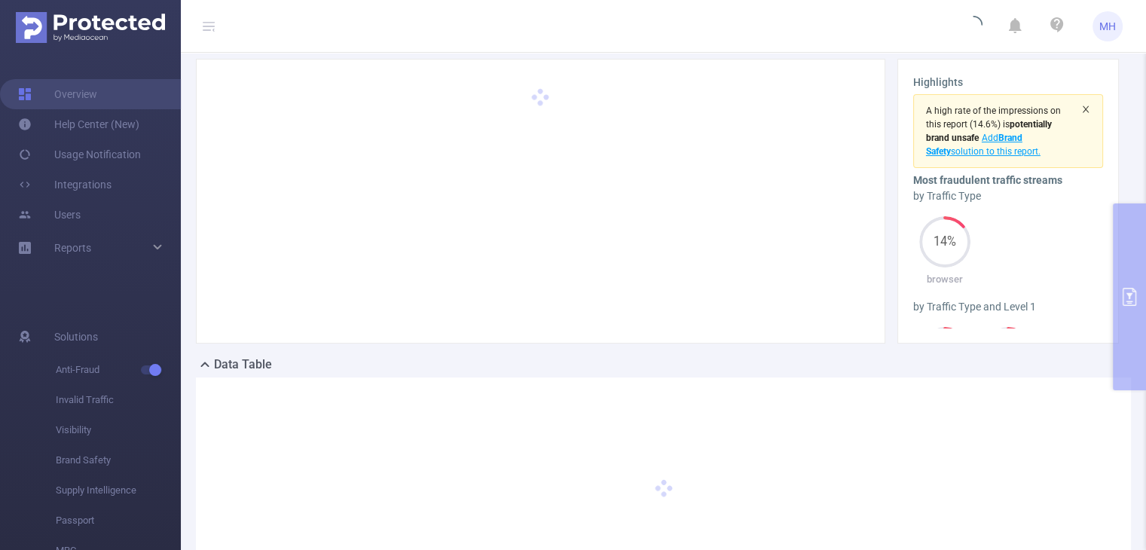  What do you see at coordinates (974, 26) in the screenshot?
I see `i: icon: loading` at bounding box center [974, 26].